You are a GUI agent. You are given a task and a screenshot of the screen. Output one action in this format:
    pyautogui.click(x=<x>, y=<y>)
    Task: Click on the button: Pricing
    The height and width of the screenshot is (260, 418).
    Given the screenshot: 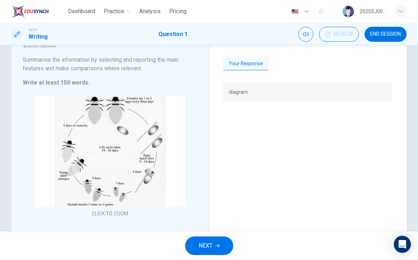 What is the action you would take?
    pyautogui.click(x=178, y=11)
    